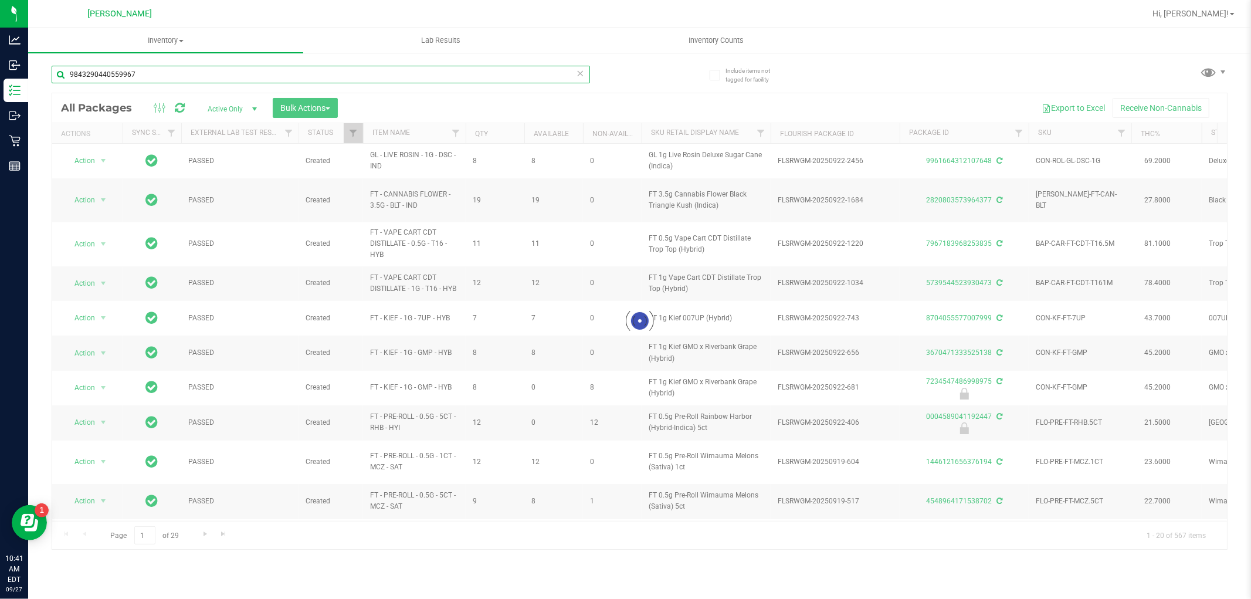  I want to click on inline-svg: Analytics, so click(15, 40).